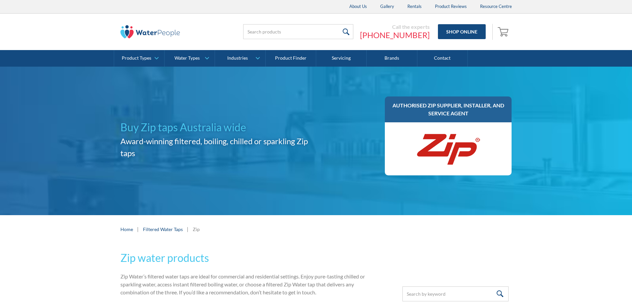 The height and width of the screenshot is (302, 632). Describe the element at coordinates (394, 27) in the screenshot. I see `div: Call the experts` at that location.